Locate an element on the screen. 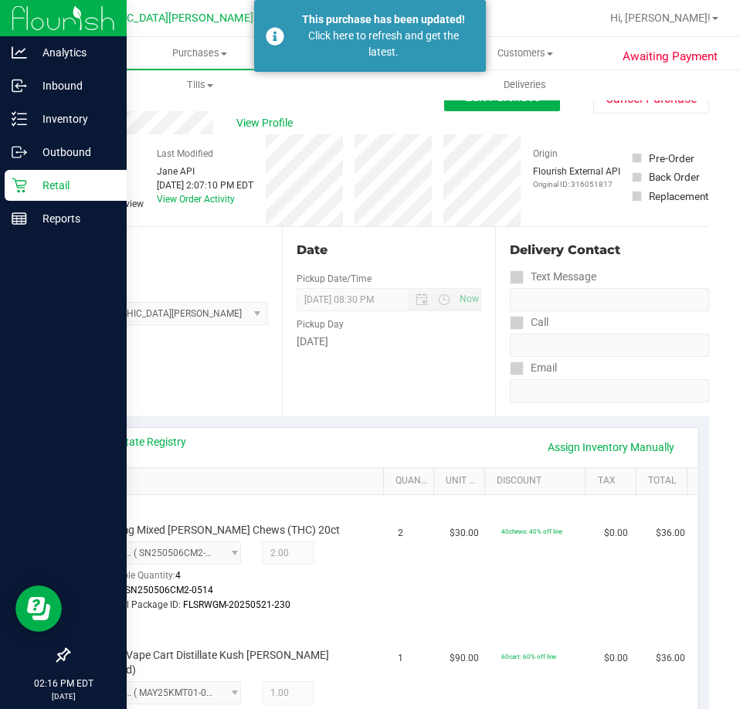 The height and width of the screenshot is (709, 740). a: Customers is located at coordinates (524, 53).